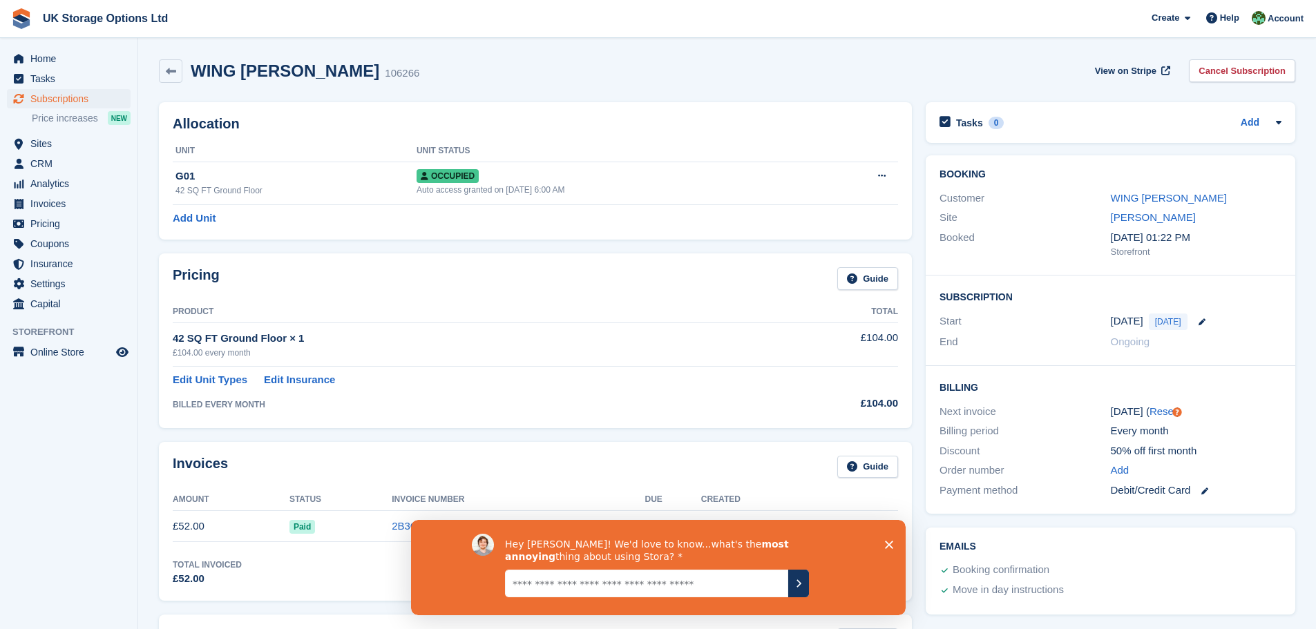 The image size is (1316, 629). I want to click on th: Due, so click(673, 500).